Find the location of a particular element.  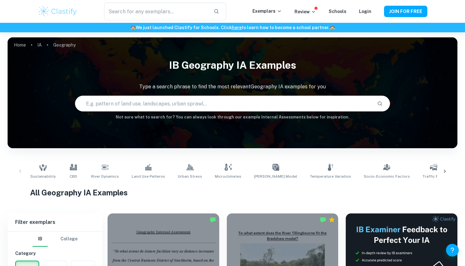

span: CBD is located at coordinates (73, 176).